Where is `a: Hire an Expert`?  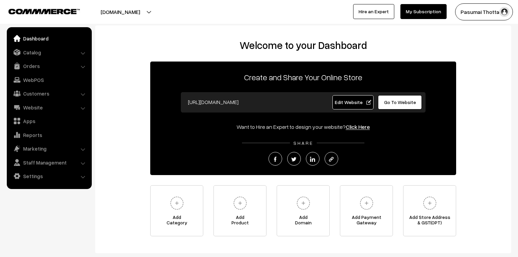
a: Hire an Expert is located at coordinates (374, 12).